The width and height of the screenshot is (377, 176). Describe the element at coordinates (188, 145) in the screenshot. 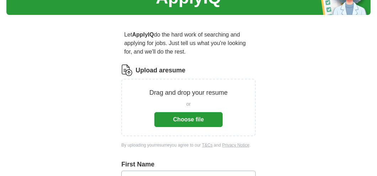

I see `div: By uploading your resume you agree to our and .` at that location.